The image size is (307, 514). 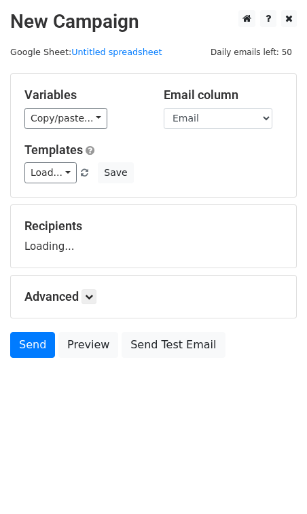 I want to click on a: Preview, so click(x=88, y=345).